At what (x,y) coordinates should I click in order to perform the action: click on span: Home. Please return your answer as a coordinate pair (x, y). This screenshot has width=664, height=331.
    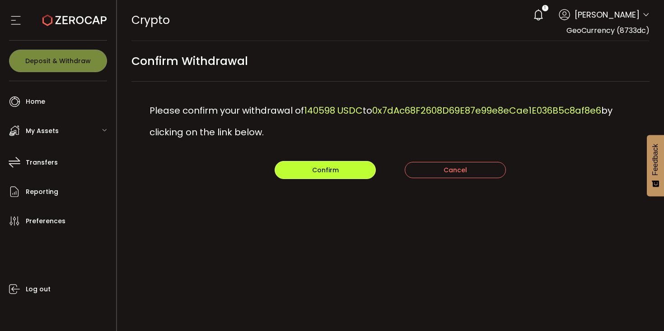
    Looking at the image, I should click on (35, 102).